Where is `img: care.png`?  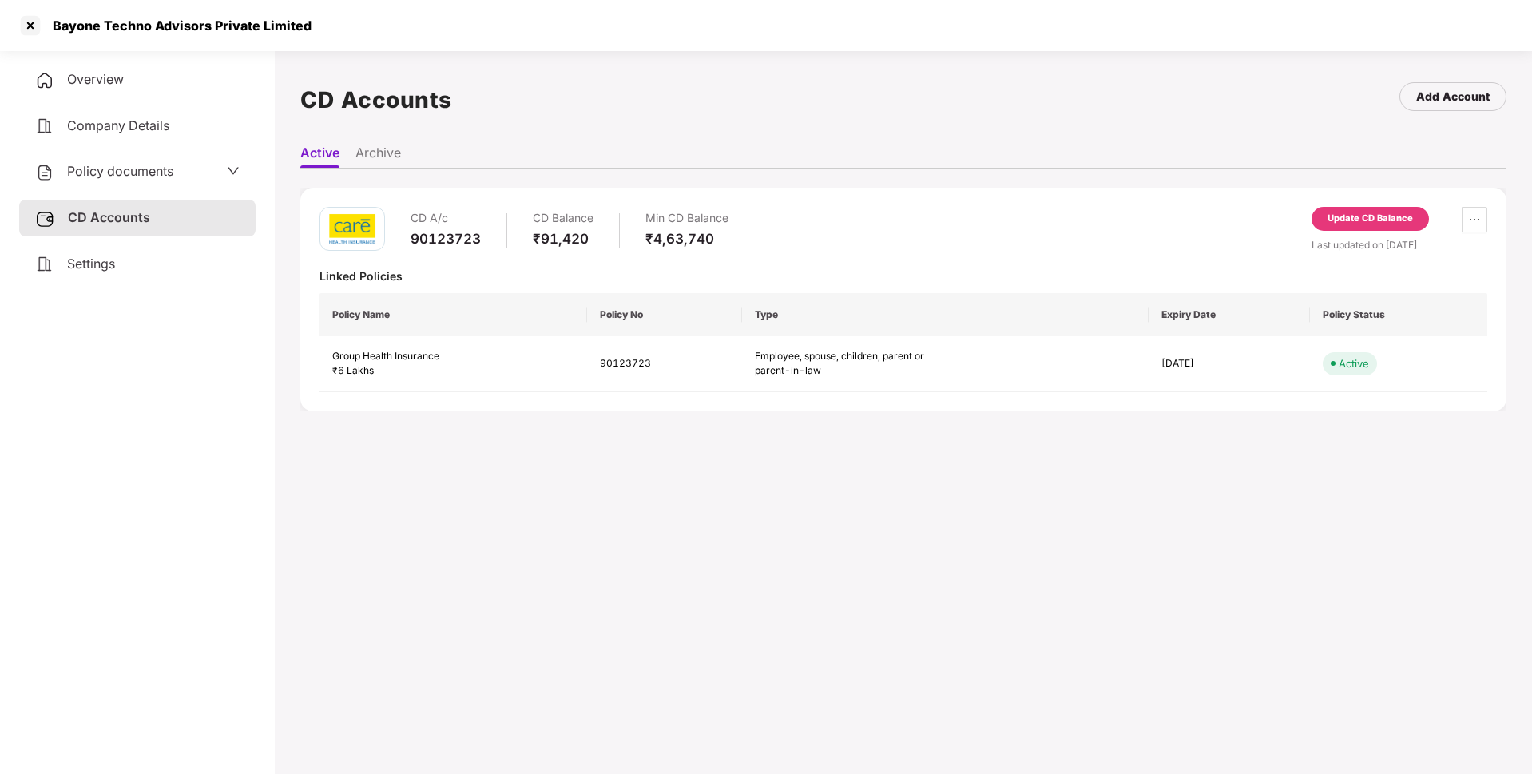 img: care.png is located at coordinates (352, 228).